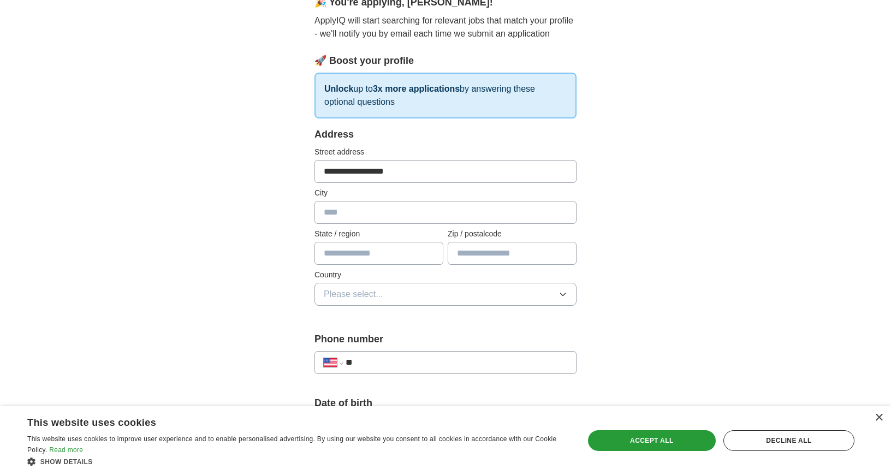 Image resolution: width=891 pixels, height=475 pixels. What do you see at coordinates (297, 461) in the screenshot?
I see `div: Show details` at bounding box center [297, 461].